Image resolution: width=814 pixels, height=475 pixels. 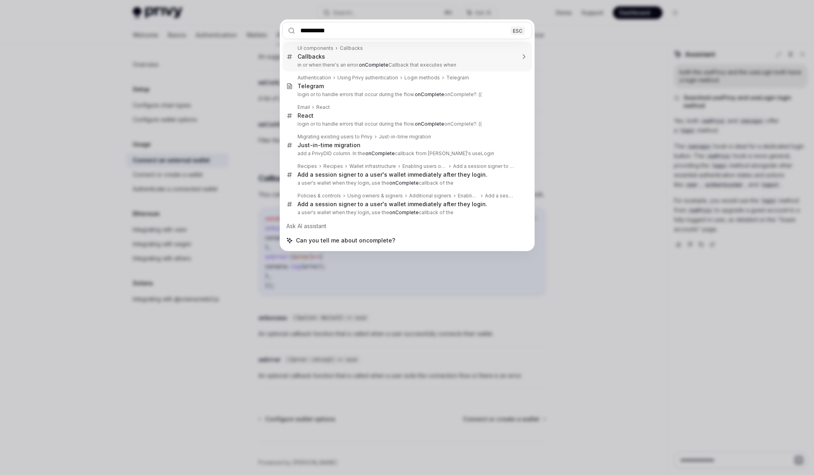 What do you see at coordinates (316, 48) in the screenshot?
I see `div: UI components` at bounding box center [316, 48].